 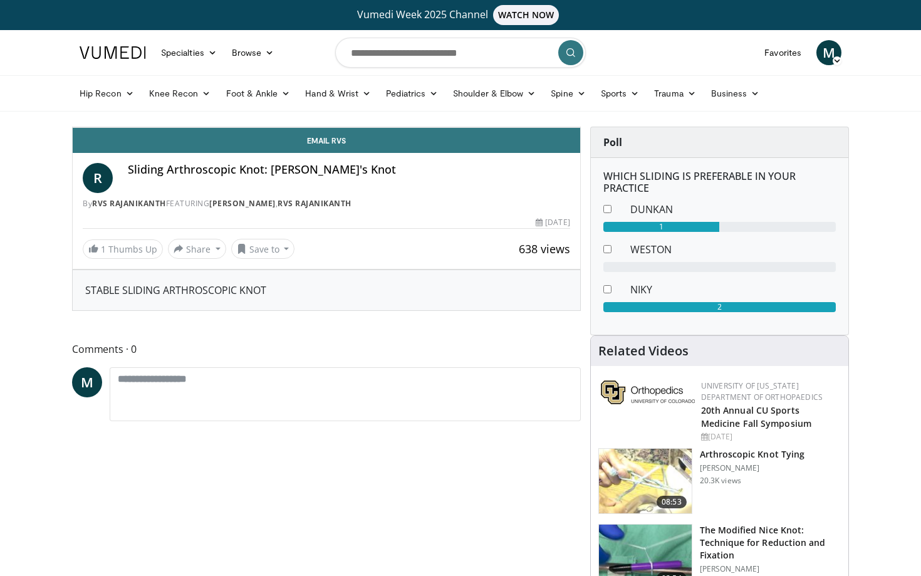 What do you see at coordinates (258, 93) in the screenshot?
I see `a: Foot & Ankle` at bounding box center [258, 93].